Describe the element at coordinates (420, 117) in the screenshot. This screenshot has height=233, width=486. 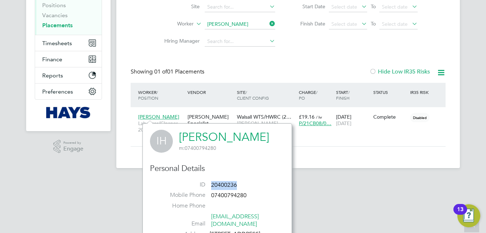
I see `span: Disabled` at that location.